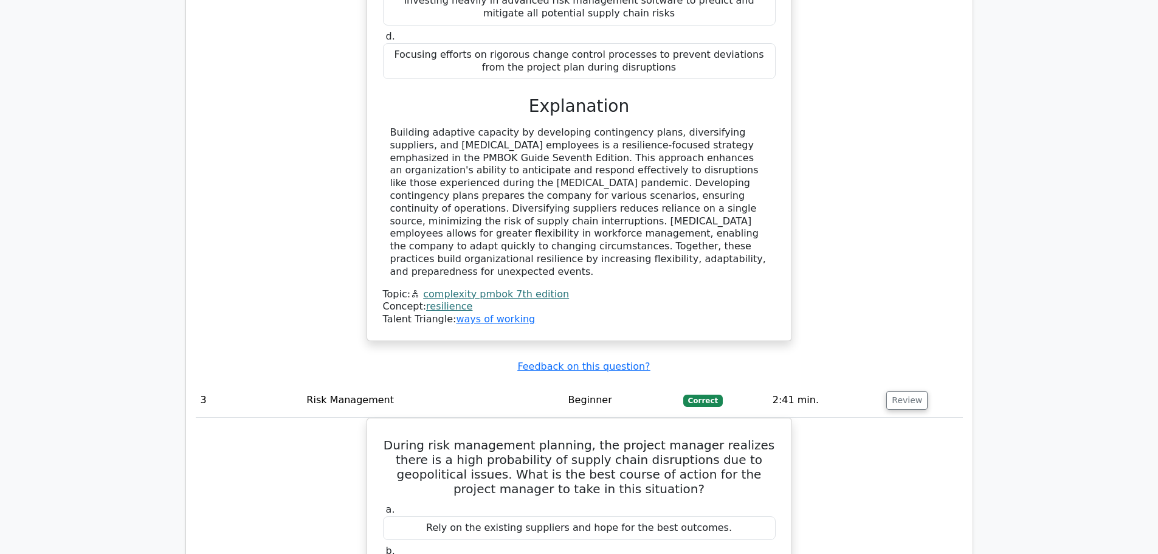 This screenshot has height=554, width=1158. What do you see at coordinates (579, 202) in the screenshot?
I see `div: Building adaptive capacity by developing contingency plans, diversifying suppliers, and [MEDICAL_...` at bounding box center [579, 202].